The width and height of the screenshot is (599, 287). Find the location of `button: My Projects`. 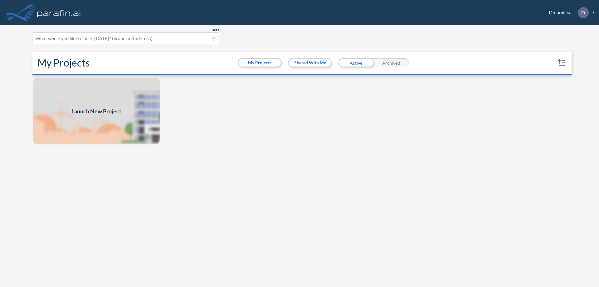

button: My Projects is located at coordinates (260, 63).